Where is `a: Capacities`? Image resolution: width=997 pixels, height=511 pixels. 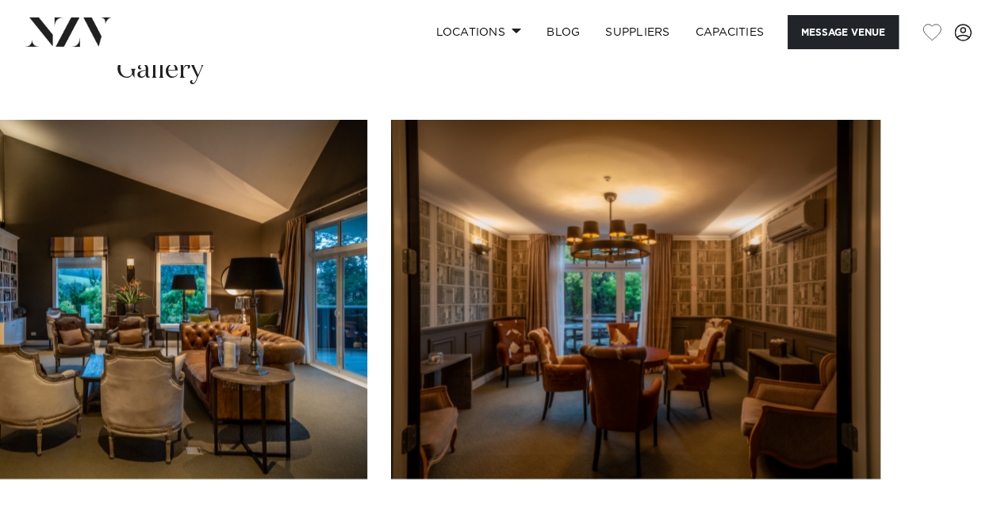 a: Capacities is located at coordinates (730, 32).